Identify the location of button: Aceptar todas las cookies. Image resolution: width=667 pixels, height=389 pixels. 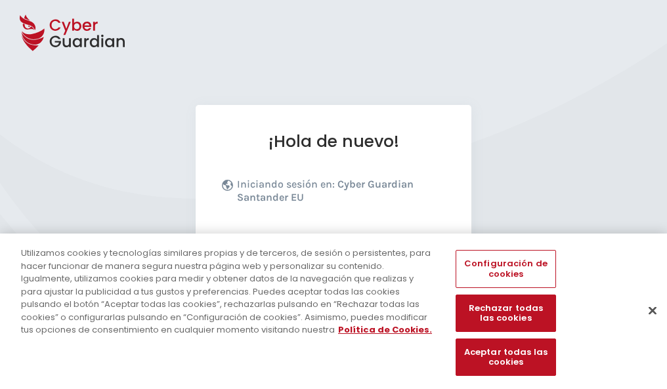
(505, 357).